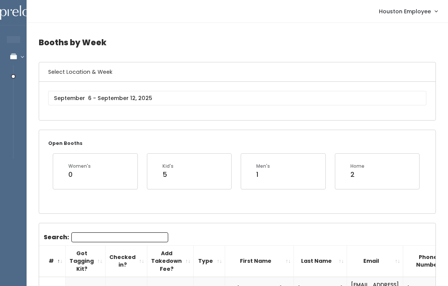 The image size is (448, 286). Describe the element at coordinates (120, 237) in the screenshot. I see `input: Search:` at that location.